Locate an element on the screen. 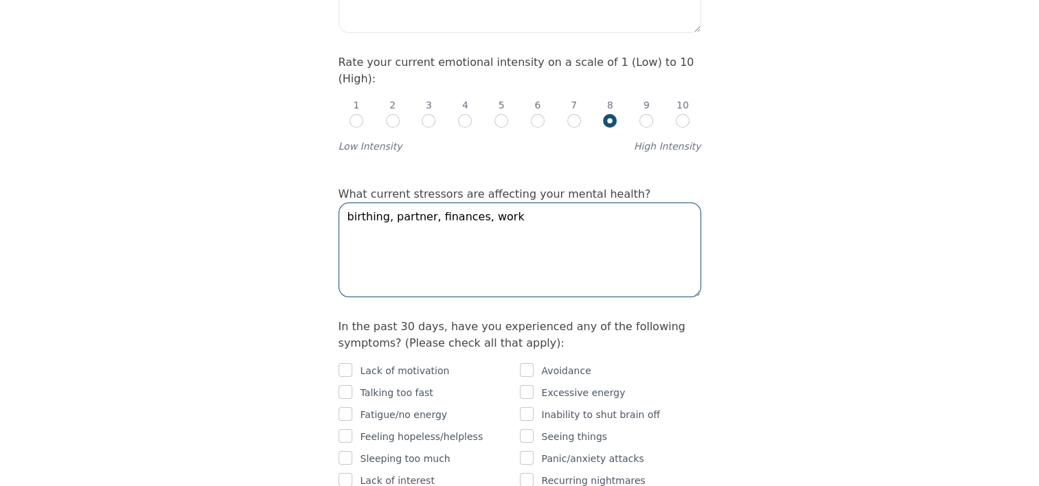 This screenshot has height=486, width=1039. label: Rate your current emotional intensity on a scale of 1 (Low) to 10 (High): is located at coordinates (517, 70).